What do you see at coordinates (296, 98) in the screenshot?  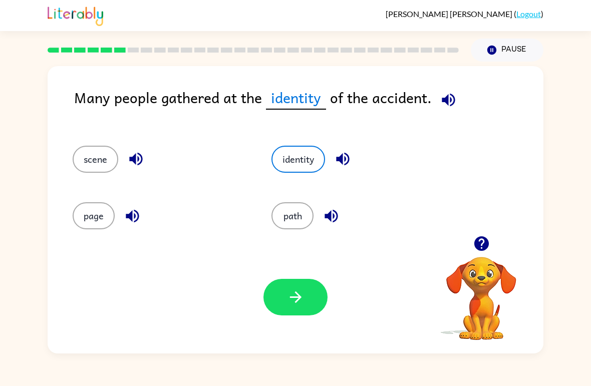 I see `span: identity` at bounding box center [296, 98].